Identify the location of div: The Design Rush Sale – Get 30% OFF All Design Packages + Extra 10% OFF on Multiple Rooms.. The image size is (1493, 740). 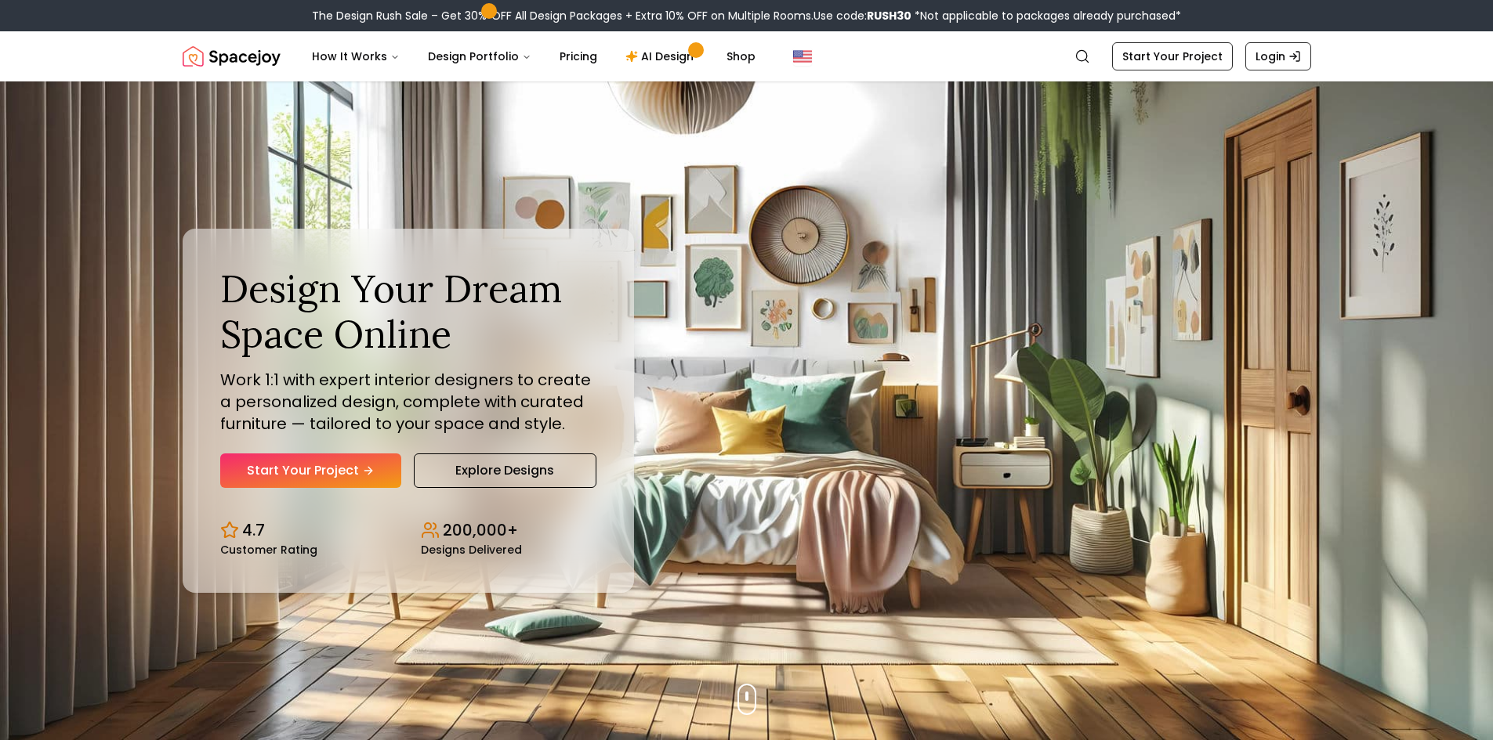
(746, 16).